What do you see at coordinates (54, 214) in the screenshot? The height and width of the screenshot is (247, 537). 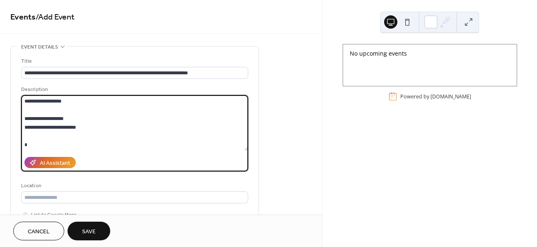 I see `span: Link to Google Maps` at bounding box center [54, 214].